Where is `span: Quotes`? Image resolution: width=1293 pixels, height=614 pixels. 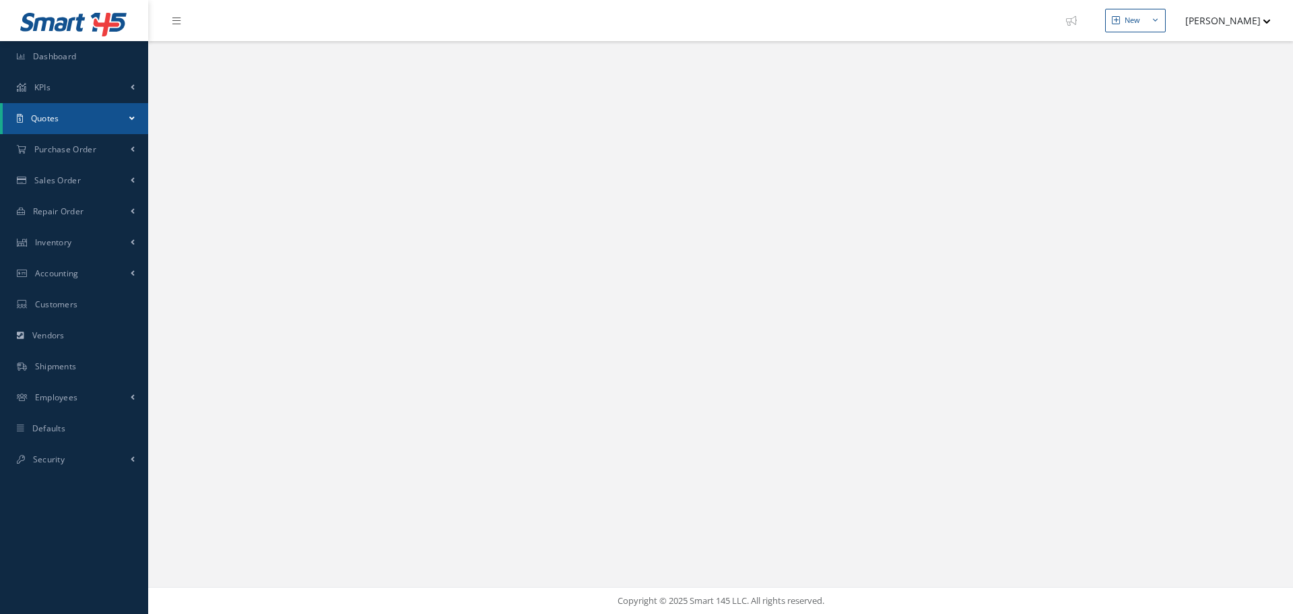 span: Quotes is located at coordinates (45, 118).